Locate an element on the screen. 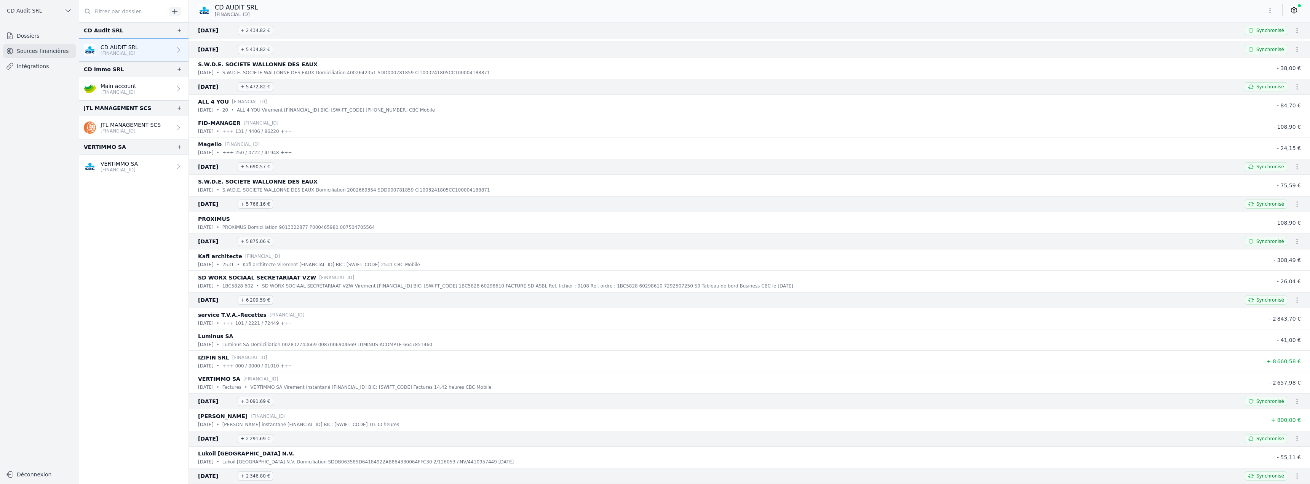 The width and height of the screenshot is (1310, 484). p: SD WORX SOCIAAL SECRETARIAAT VZW is located at coordinates (257, 278).